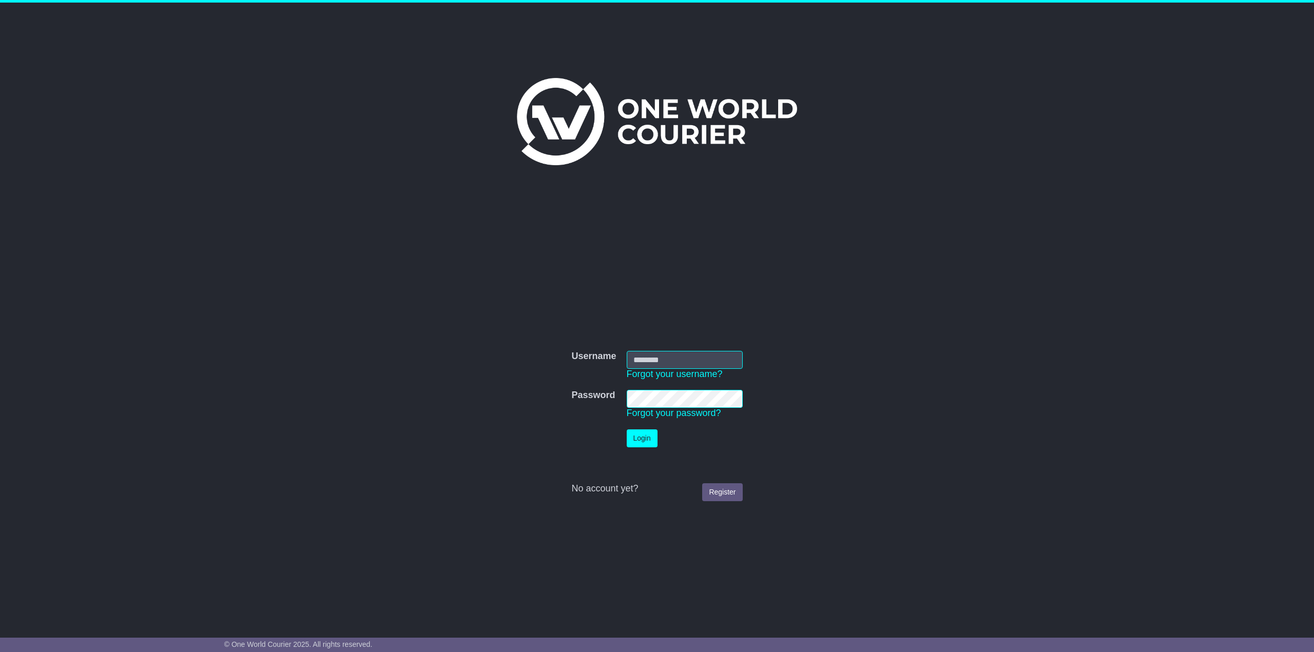  I want to click on span: © One World Courier 2025. All rights reserved., so click(298, 645).